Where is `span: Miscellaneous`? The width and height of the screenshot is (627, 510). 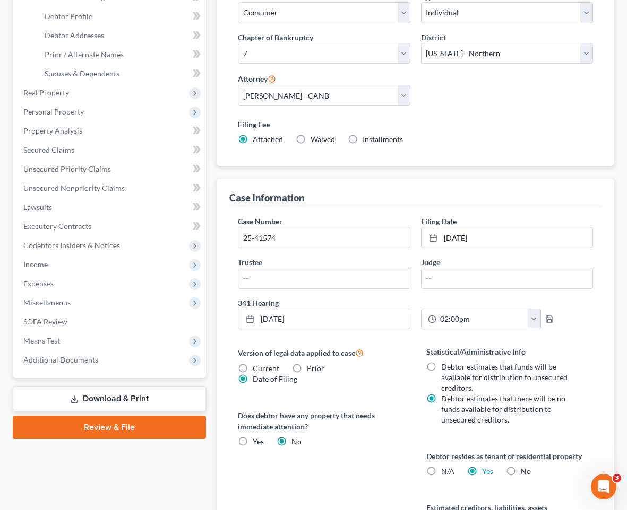
span: Miscellaneous is located at coordinates (47, 302).